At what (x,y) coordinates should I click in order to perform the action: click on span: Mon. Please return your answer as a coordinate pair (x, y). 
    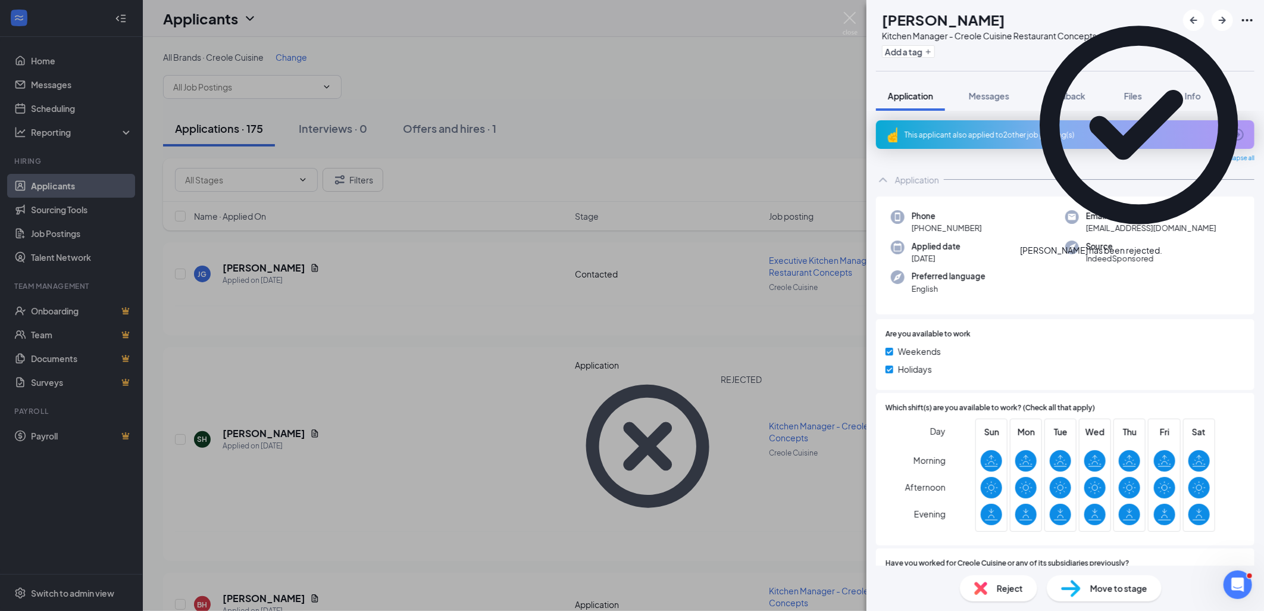
    Looking at the image, I should click on (1026, 432).